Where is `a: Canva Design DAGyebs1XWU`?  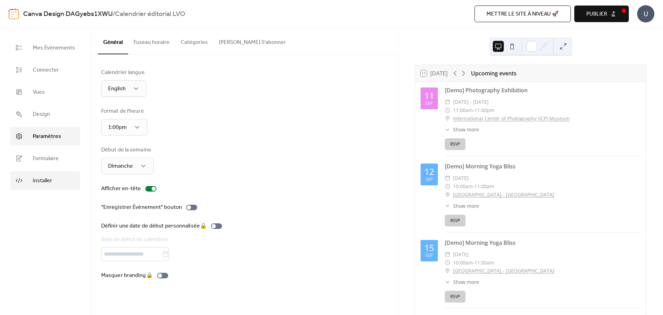
a: Canva Design DAGyebs1XWU is located at coordinates (68, 14).